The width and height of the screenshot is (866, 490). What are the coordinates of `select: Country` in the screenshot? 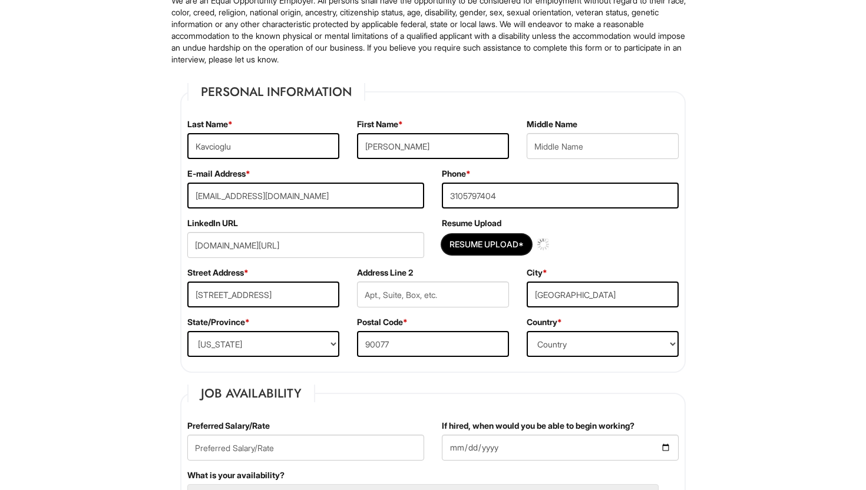 It's located at (602, 344).